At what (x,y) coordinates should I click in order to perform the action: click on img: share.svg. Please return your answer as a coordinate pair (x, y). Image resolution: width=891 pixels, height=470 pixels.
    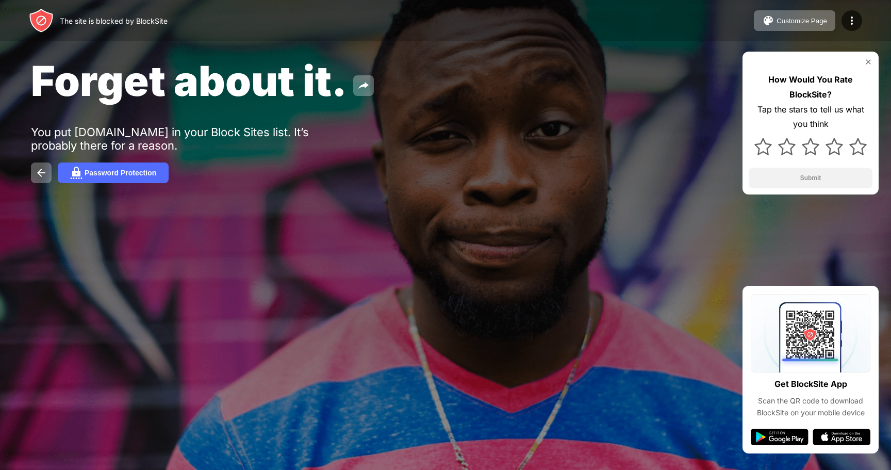
    Looking at the image, I should click on (364, 86).